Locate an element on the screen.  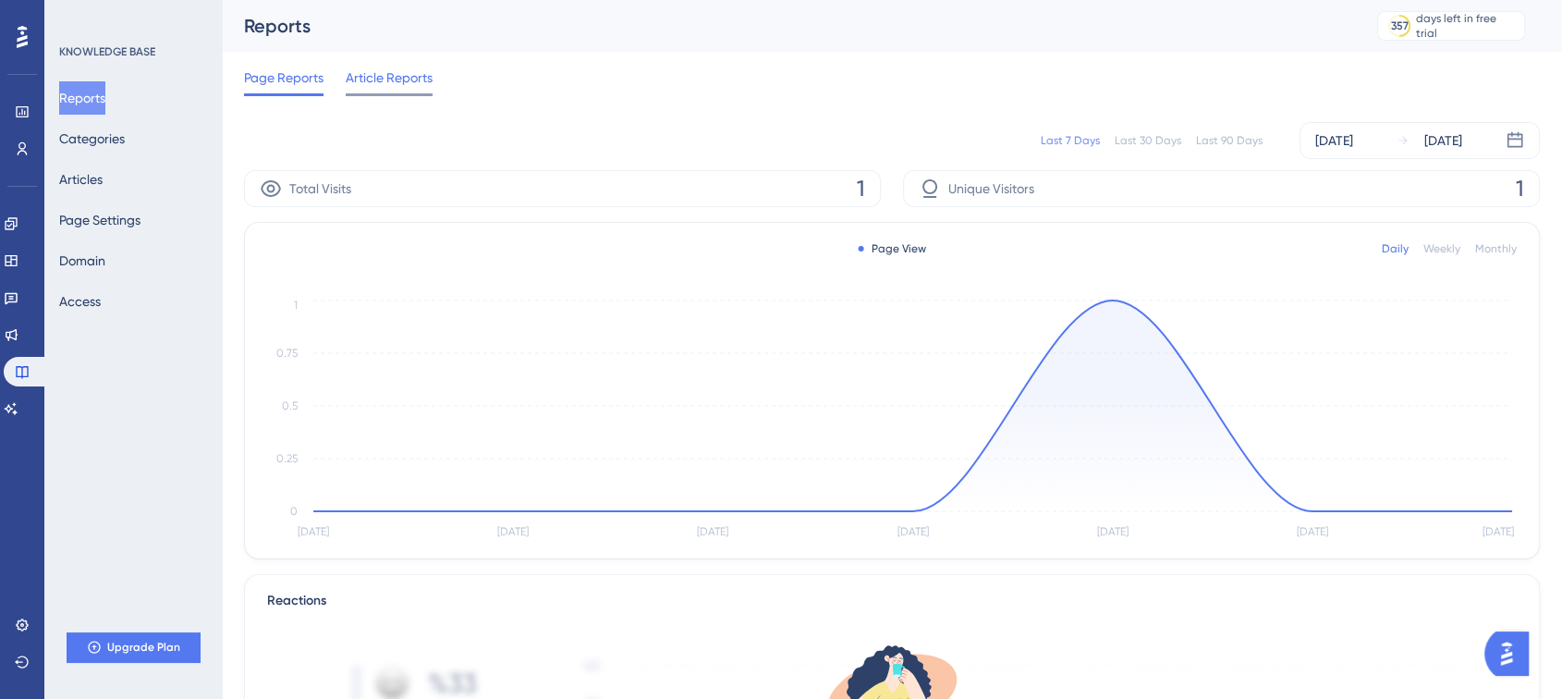
button: Access is located at coordinates (79, 301).